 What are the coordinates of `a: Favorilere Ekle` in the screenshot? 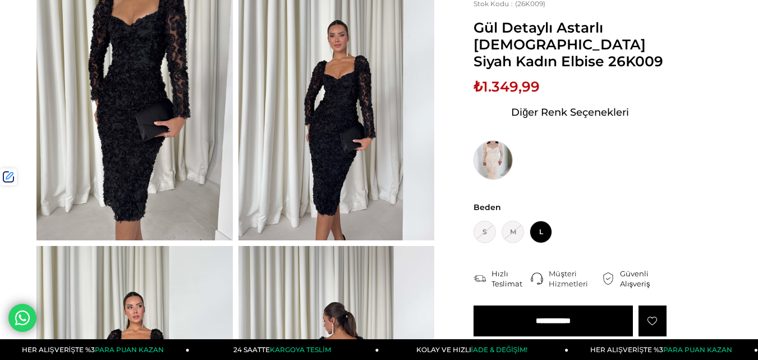 It's located at (653, 320).